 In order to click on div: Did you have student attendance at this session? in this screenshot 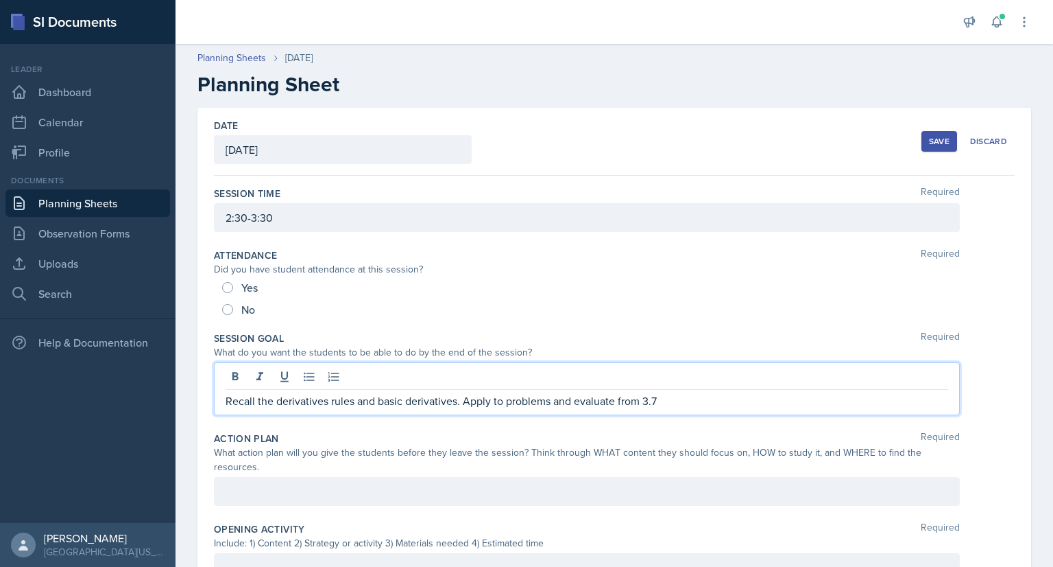, I will do `click(587, 269)`.